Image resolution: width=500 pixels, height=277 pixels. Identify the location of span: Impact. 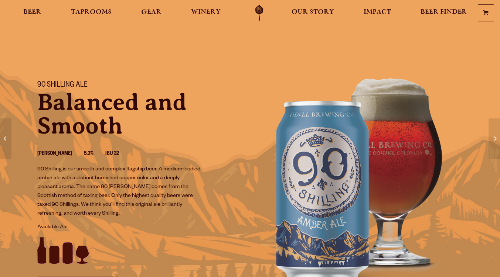
(377, 12).